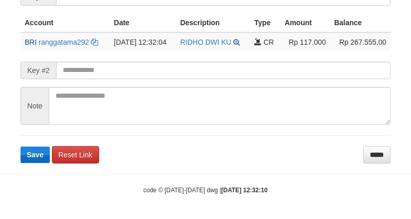  I want to click on th: Balance, so click(361, 23).